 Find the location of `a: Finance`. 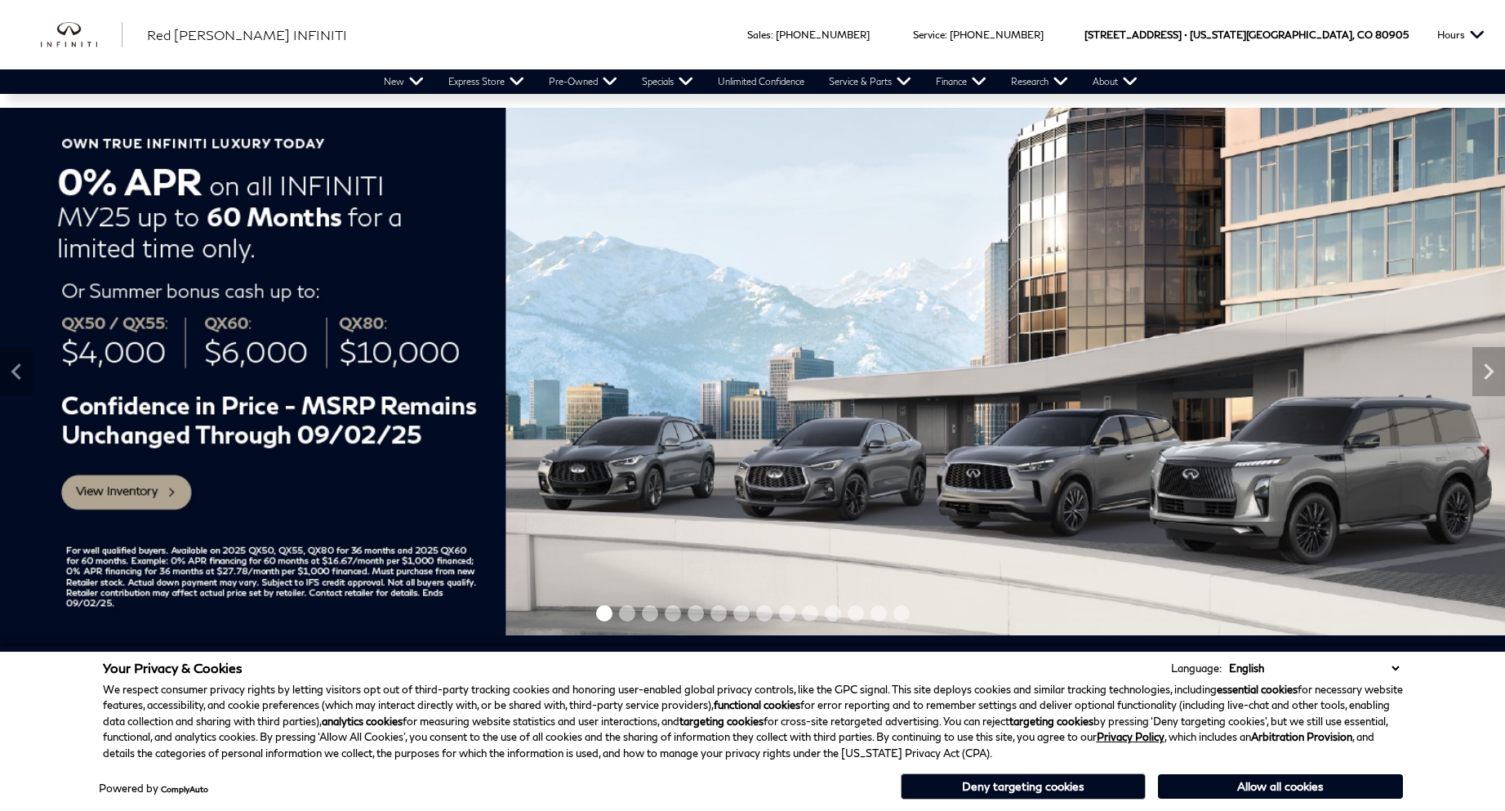

a: Finance is located at coordinates (961, 82).